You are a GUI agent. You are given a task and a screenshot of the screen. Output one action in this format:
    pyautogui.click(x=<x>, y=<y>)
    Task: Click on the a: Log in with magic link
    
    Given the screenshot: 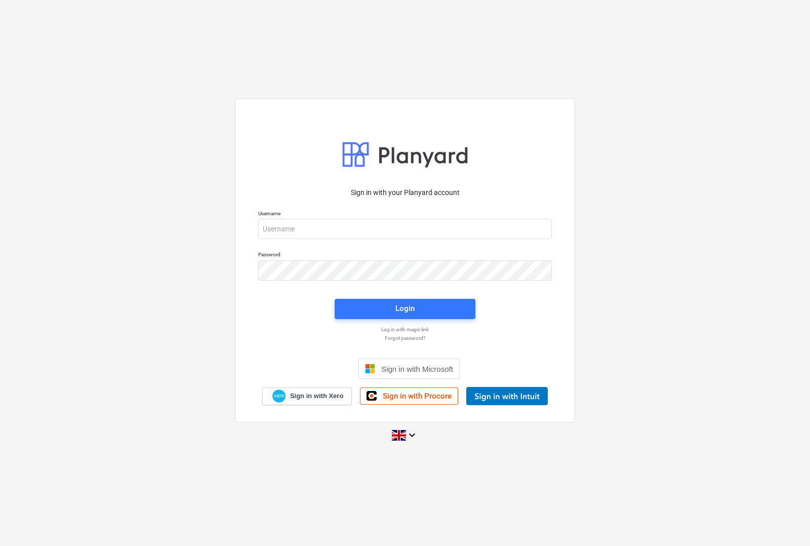 What is the action you would take?
    pyautogui.click(x=405, y=329)
    